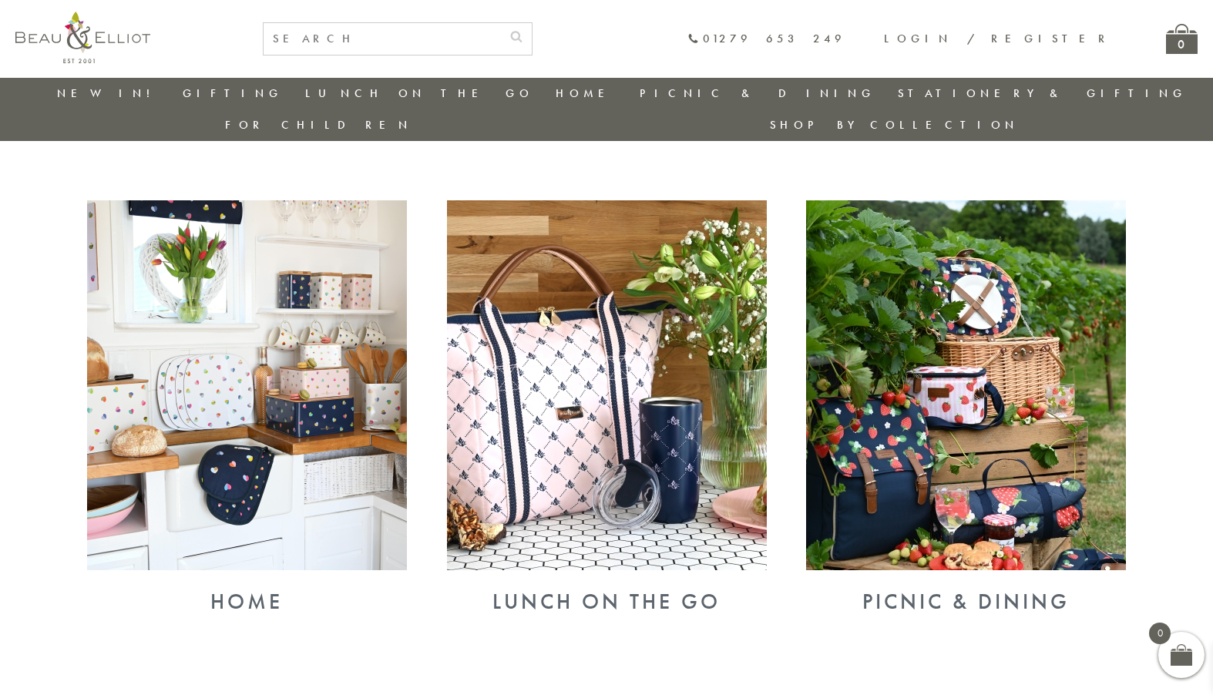 The width and height of the screenshot is (1213, 695). What do you see at coordinates (318, 125) in the screenshot?
I see `a: For Children` at bounding box center [318, 125].